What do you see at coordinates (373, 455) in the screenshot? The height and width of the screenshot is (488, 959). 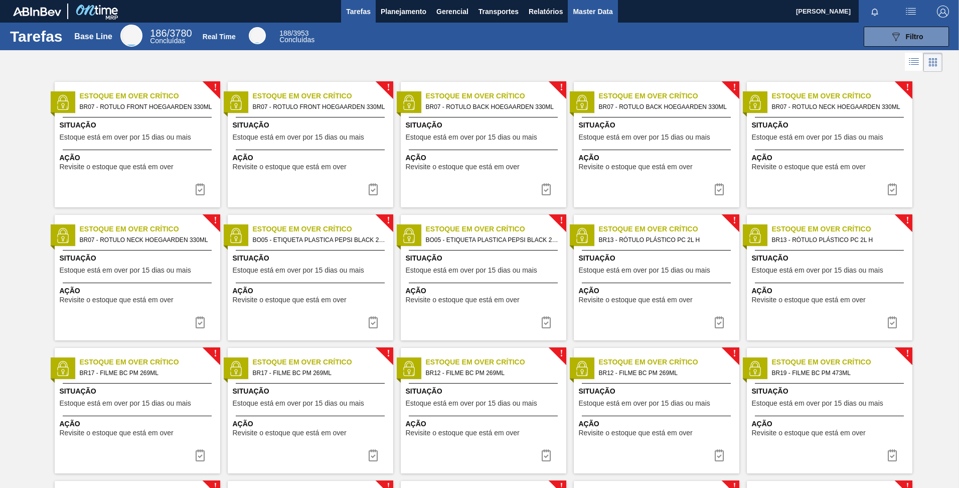 I see `div: Completar tarefa: 29751979` at bounding box center [373, 455].